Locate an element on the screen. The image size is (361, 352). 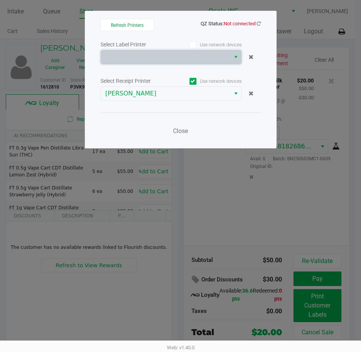
span: Not connected is located at coordinates (239, 23).